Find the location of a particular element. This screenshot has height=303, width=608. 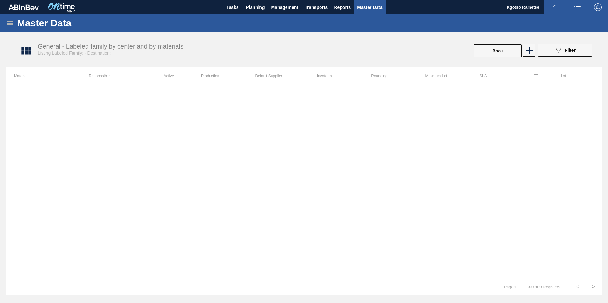

button: Filter is located at coordinates (565, 50).